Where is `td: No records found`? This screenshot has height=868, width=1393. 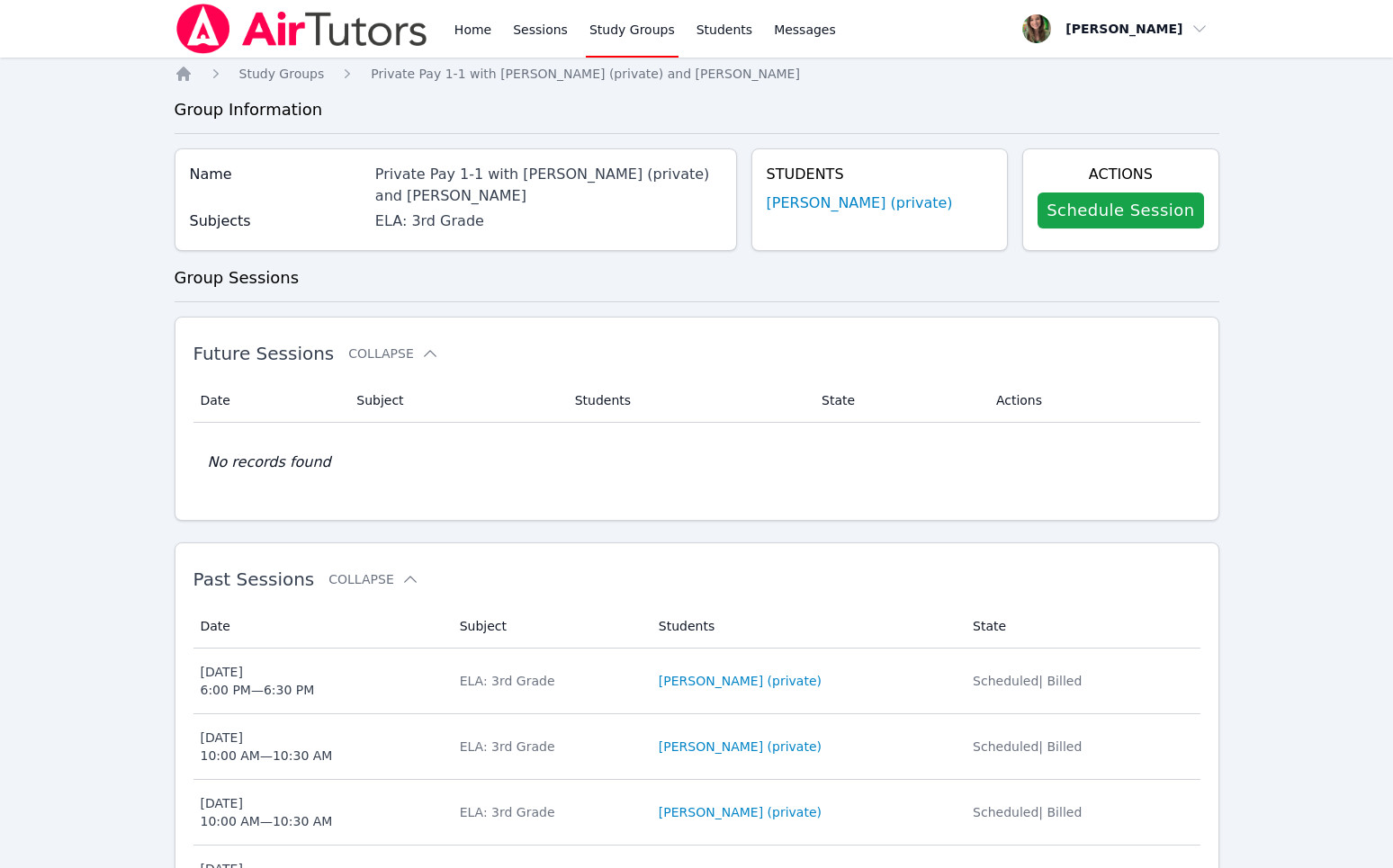 td: No records found is located at coordinates (696, 462).